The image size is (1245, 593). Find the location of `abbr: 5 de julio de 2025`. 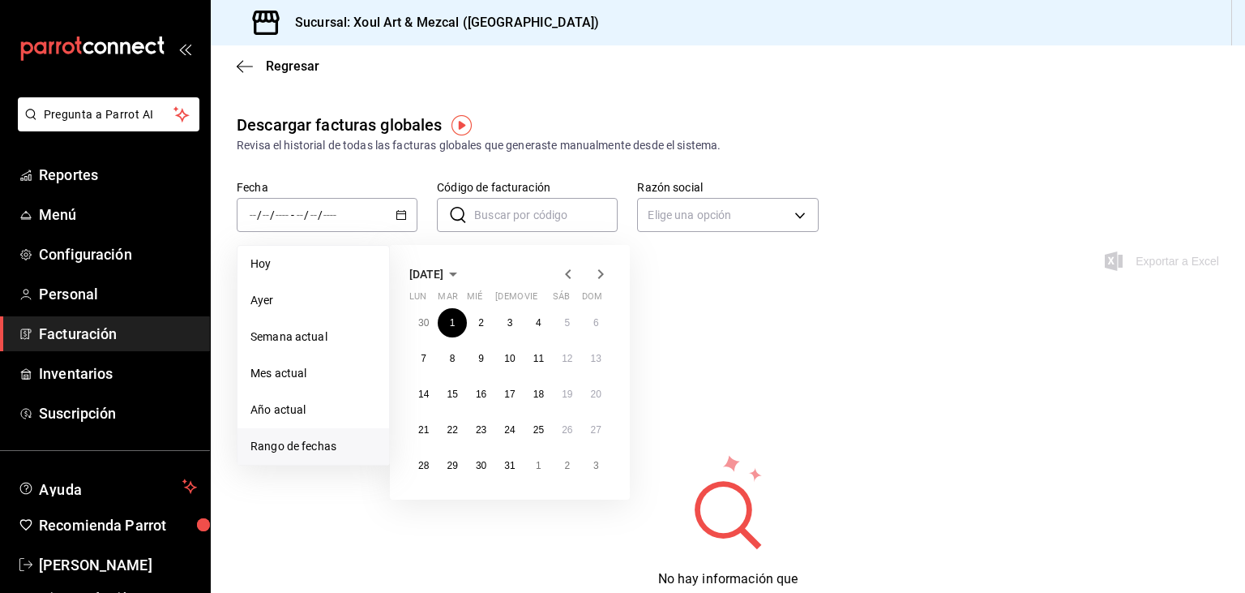

abbr: 5 de julio de 2025 is located at coordinates (567, 323).